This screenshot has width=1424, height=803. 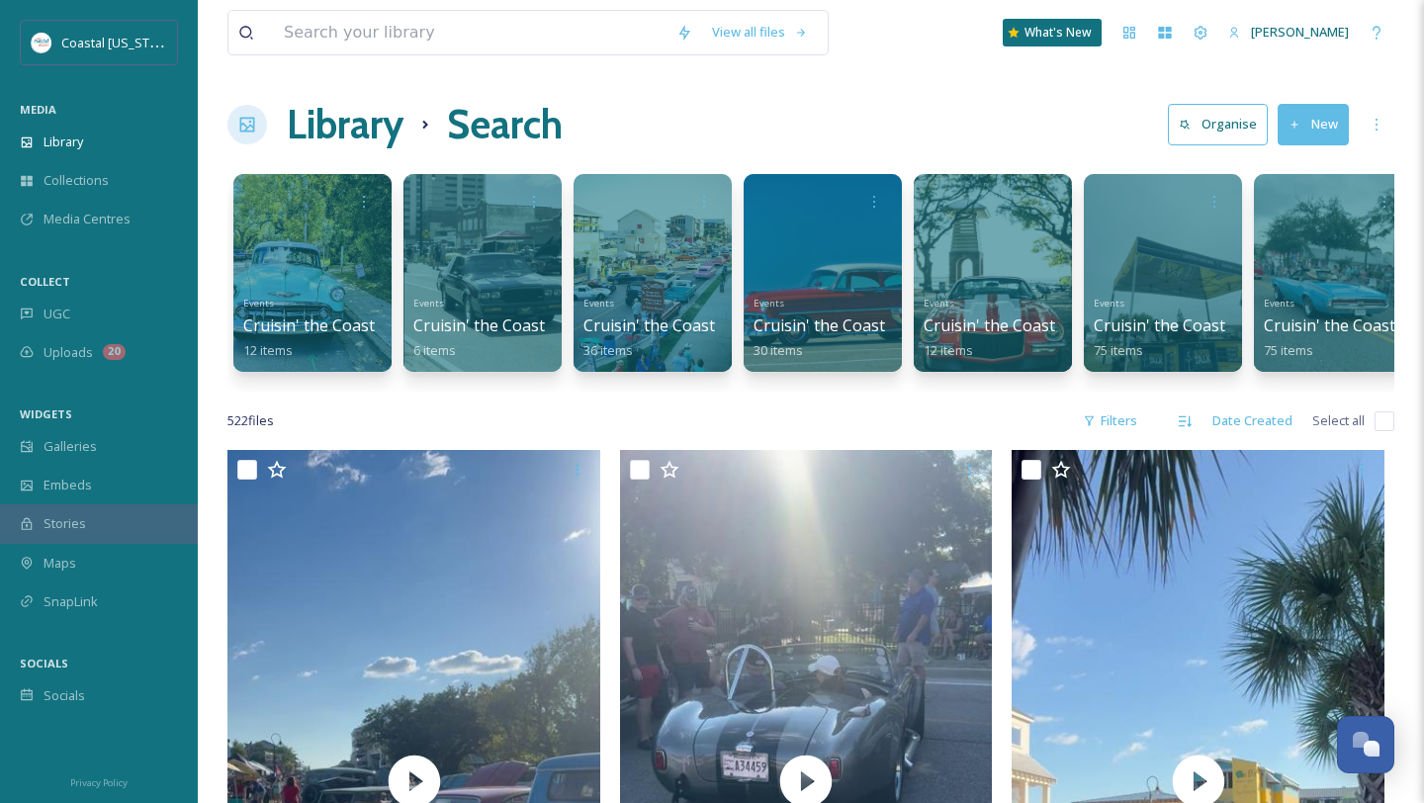 What do you see at coordinates (87, 219) in the screenshot?
I see `span: Media Centres` at bounding box center [87, 219].